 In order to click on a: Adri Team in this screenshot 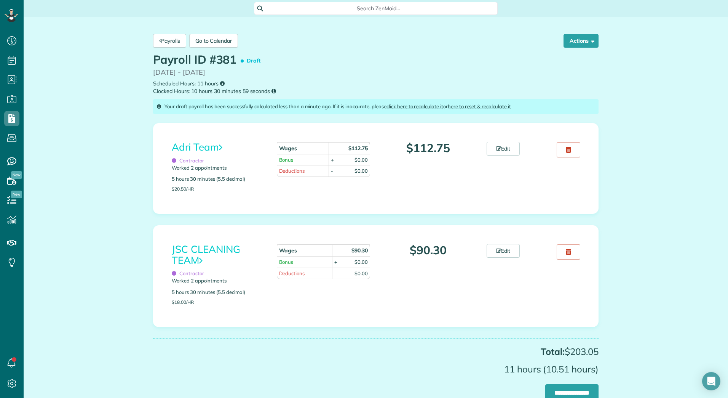, I will do `click(197, 147)`.